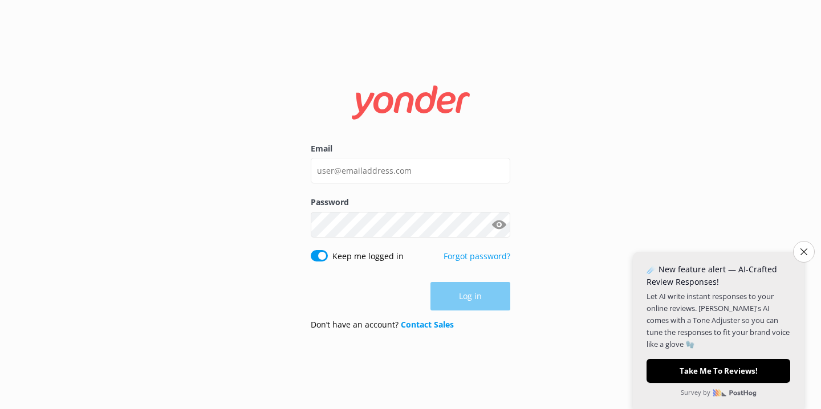 The height and width of the screenshot is (409, 821). I want to click on button: Show password, so click(499, 225).